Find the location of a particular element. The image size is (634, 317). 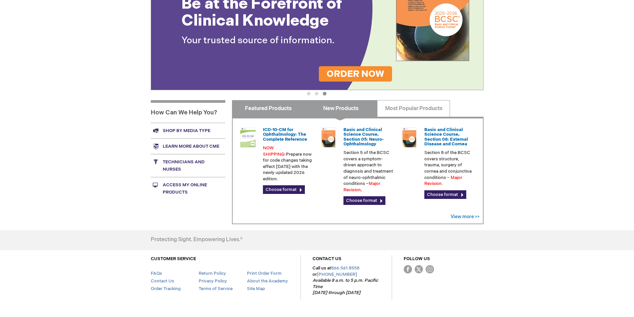

a: 866.561.8558 is located at coordinates (345, 268).